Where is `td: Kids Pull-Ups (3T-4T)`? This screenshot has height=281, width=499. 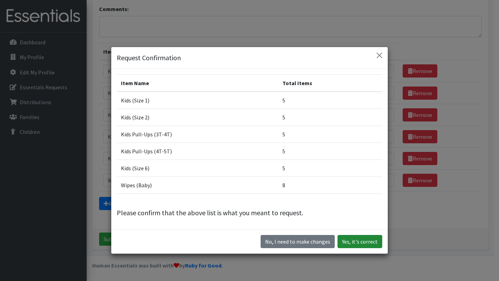
td: Kids Pull-Ups (3T-4T) is located at coordinates (197, 134).